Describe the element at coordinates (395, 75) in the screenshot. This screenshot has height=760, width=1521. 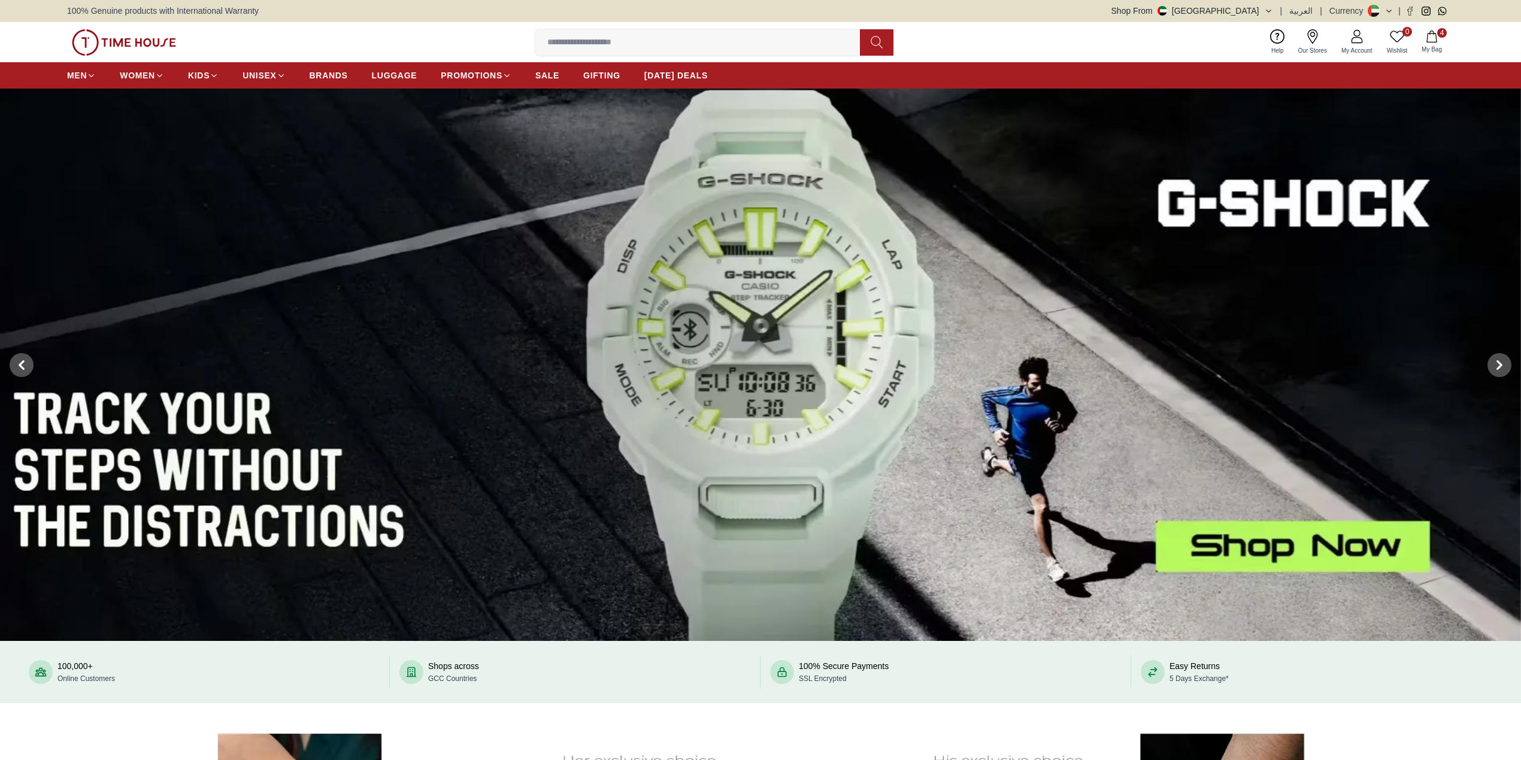
I see `span: LUGGAGE` at that location.